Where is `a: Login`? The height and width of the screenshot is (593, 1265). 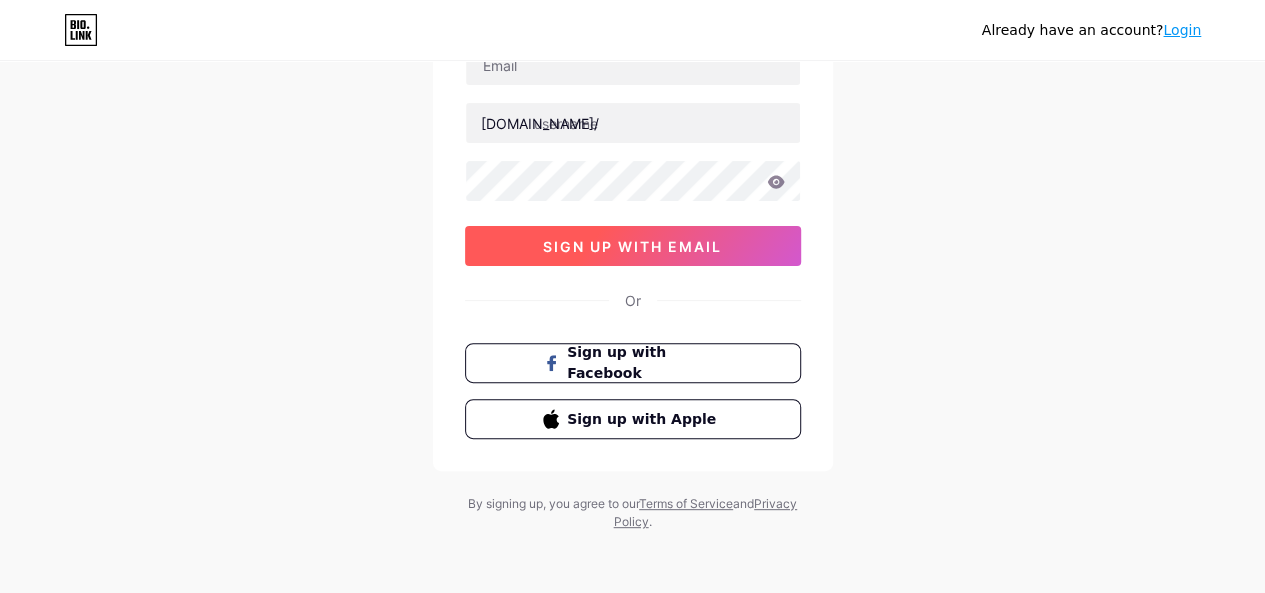
a: Login is located at coordinates (1182, 30).